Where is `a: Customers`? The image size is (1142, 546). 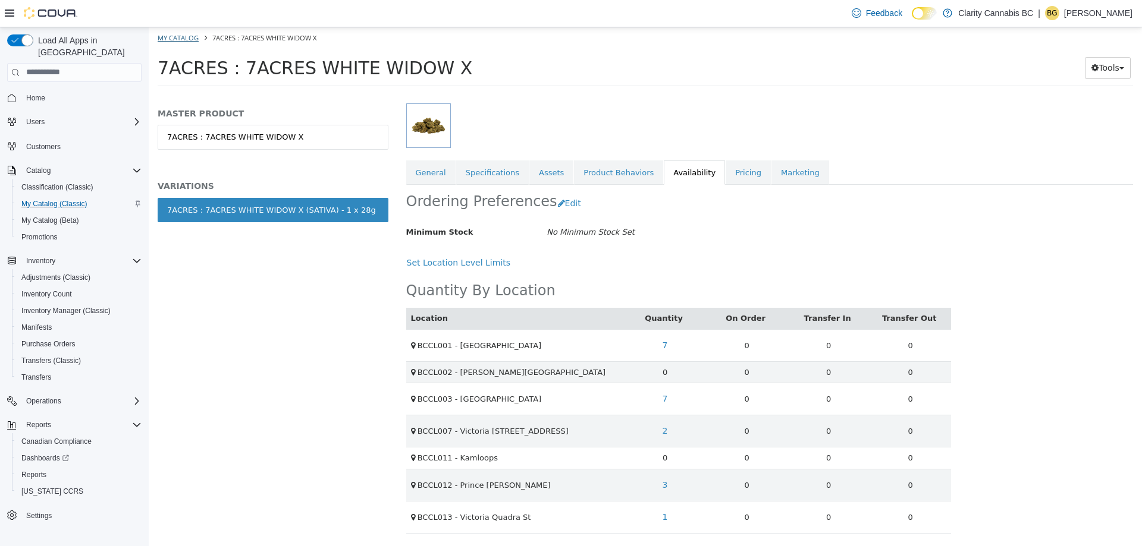
a: Customers is located at coordinates (43, 147).